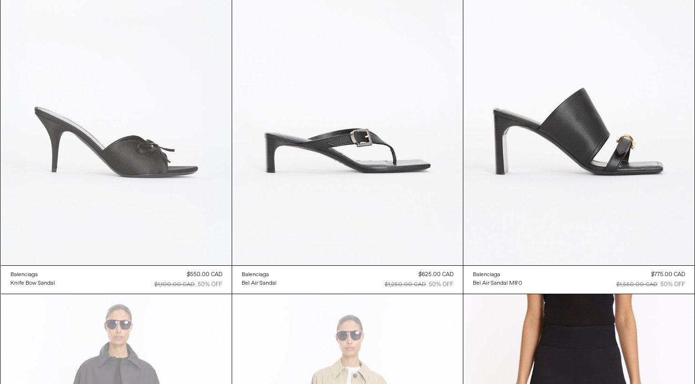 The height and width of the screenshot is (384, 695). What do you see at coordinates (668, 275) in the screenshot?
I see `div: $775.00 CAD` at bounding box center [668, 275].